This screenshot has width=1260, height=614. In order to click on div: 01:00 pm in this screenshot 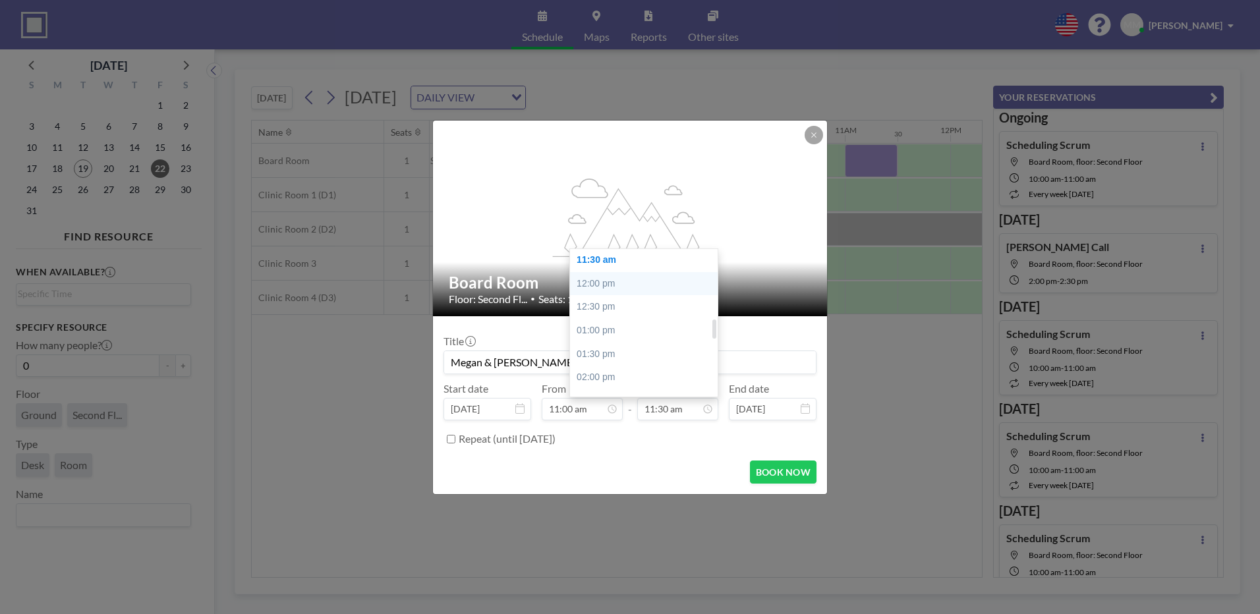, I will do `click(647, 331)`.